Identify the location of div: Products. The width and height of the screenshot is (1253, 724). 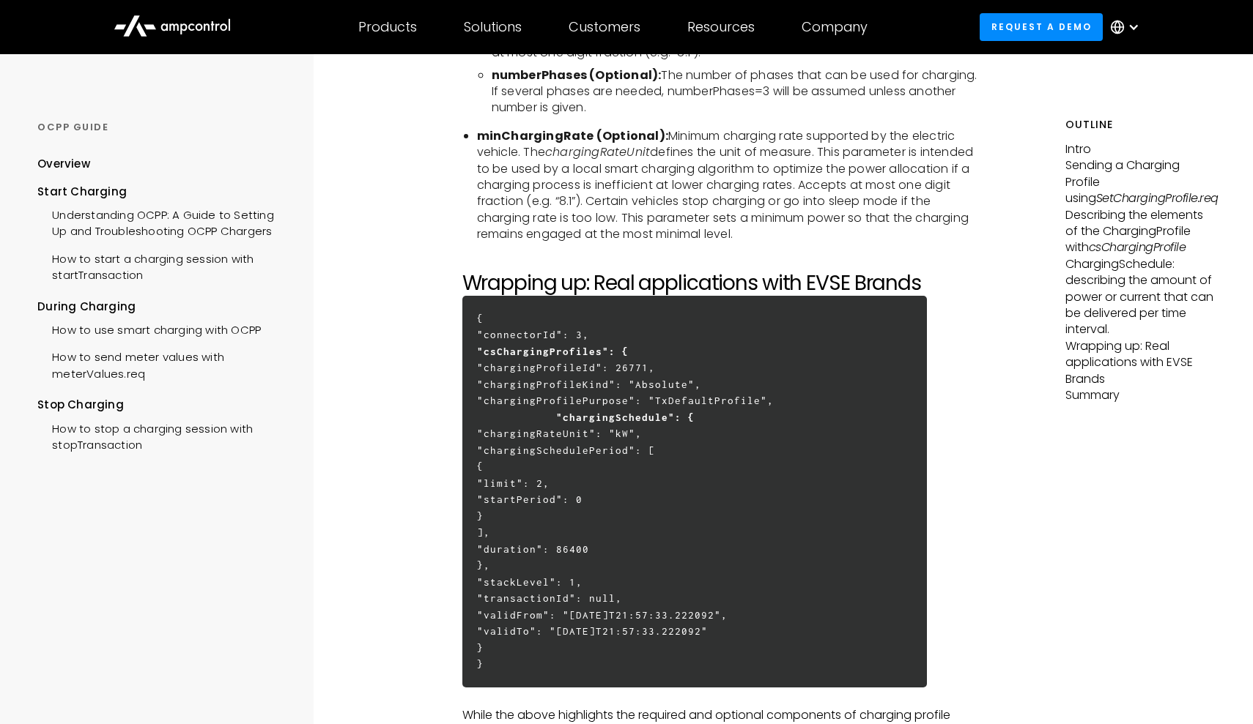
(387, 27).